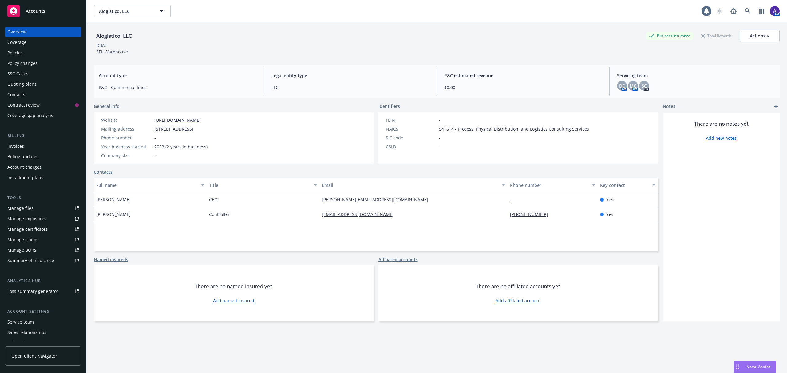 The height and width of the screenshot is (373, 787). Describe the element at coordinates (43, 63) in the screenshot. I see `a: Policy changes` at that location.